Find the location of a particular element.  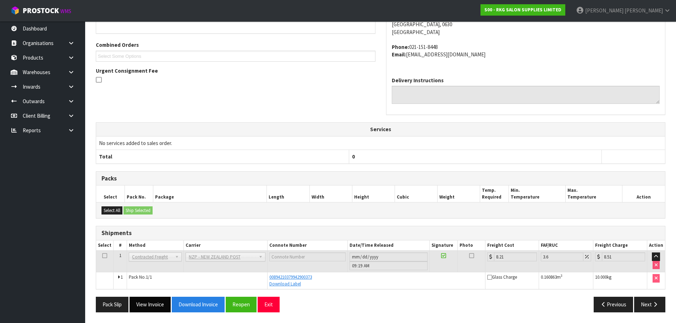

th: Height is located at coordinates (373, 194).